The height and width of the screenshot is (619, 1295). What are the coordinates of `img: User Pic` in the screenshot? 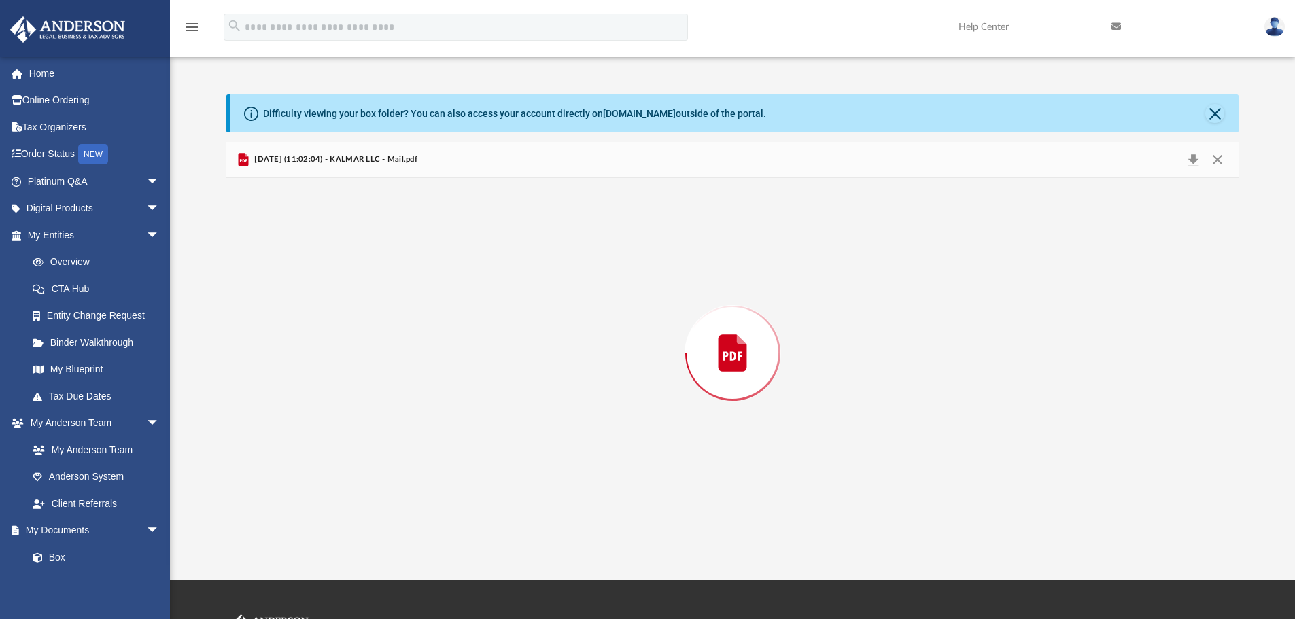 It's located at (1275, 27).